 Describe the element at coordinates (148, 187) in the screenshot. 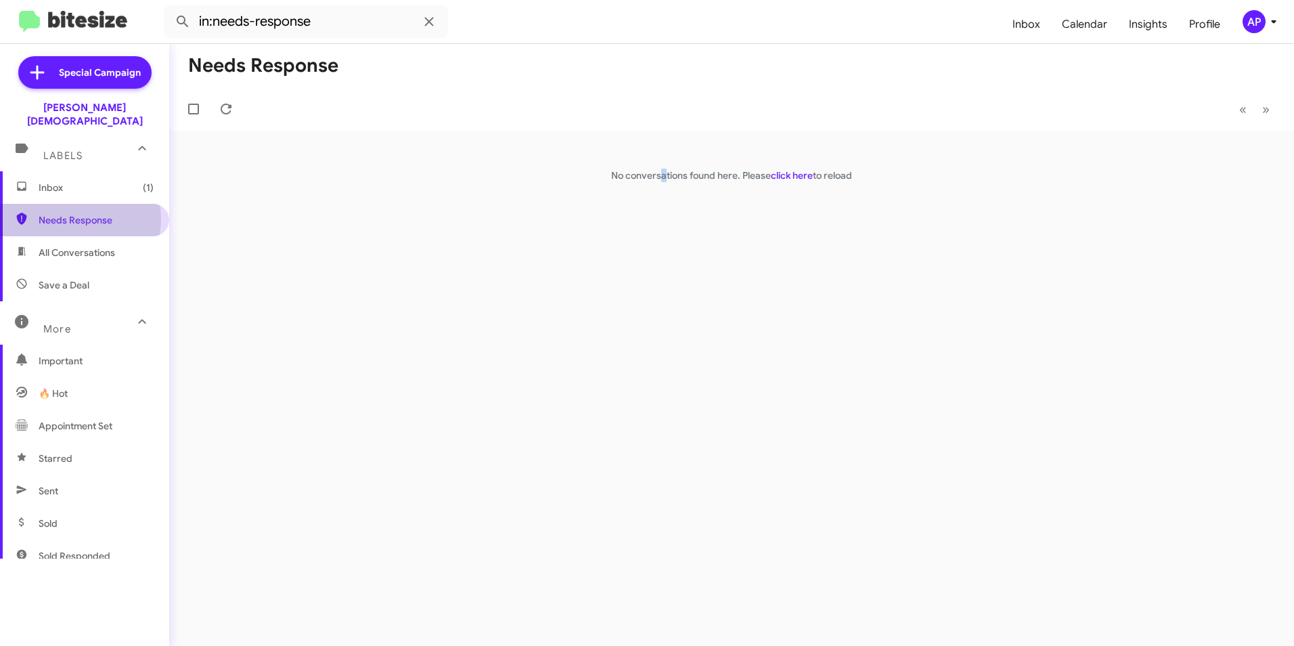

I see `span: (1)` at that location.